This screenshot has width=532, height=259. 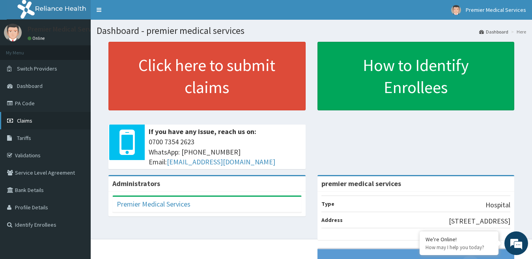 I want to click on li: Here, so click(x=518, y=32).